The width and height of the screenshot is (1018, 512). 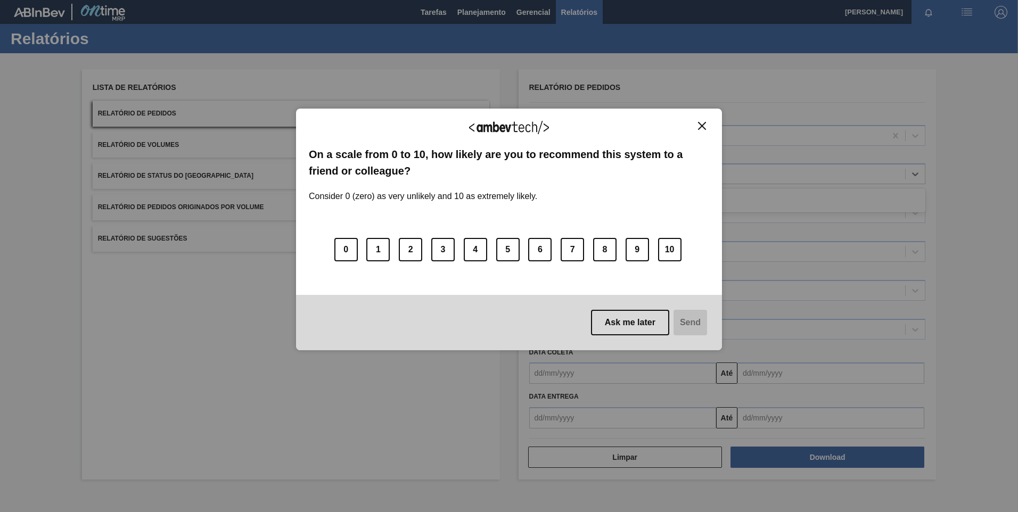 I want to click on img: Logo Ambevtech, so click(x=509, y=127).